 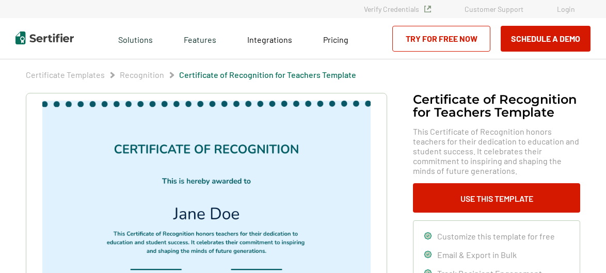 What do you see at coordinates (142, 75) in the screenshot?
I see `span: Recognition` at bounding box center [142, 75].